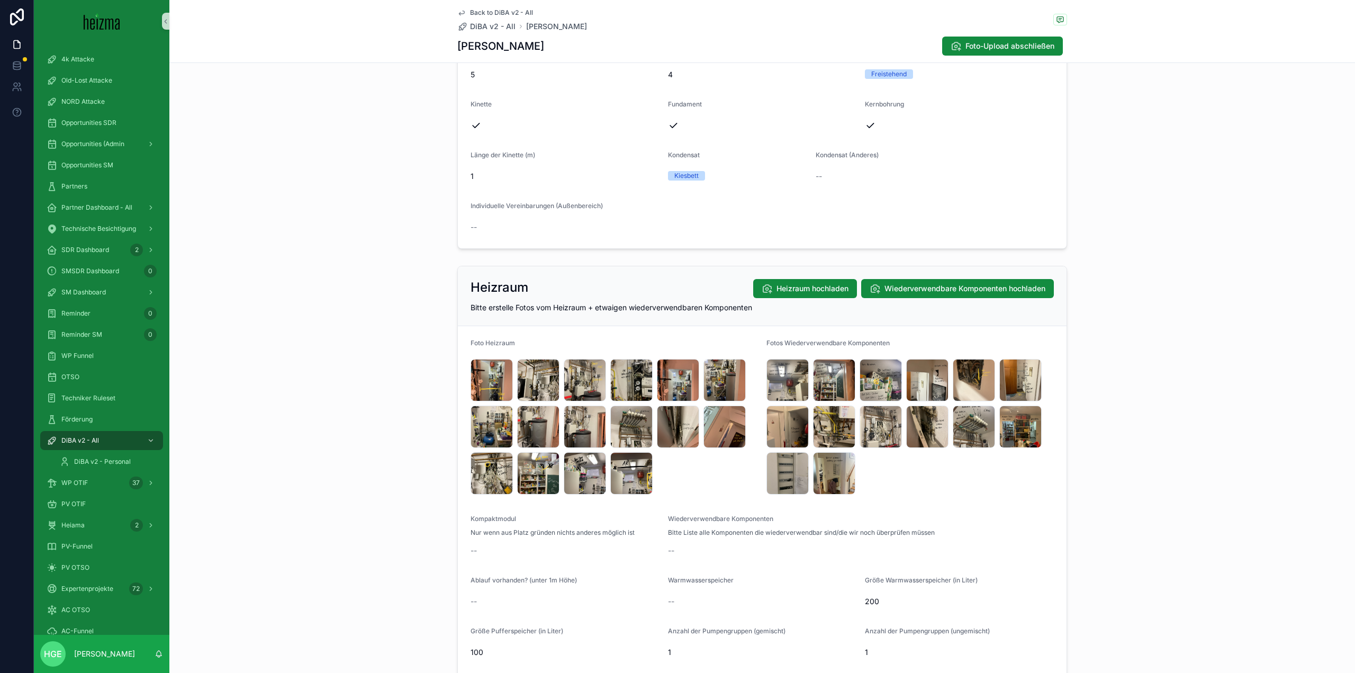 This screenshot has height=673, width=1355. What do you see at coordinates (87, 165) in the screenshot?
I see `span: Opportunities SM` at bounding box center [87, 165].